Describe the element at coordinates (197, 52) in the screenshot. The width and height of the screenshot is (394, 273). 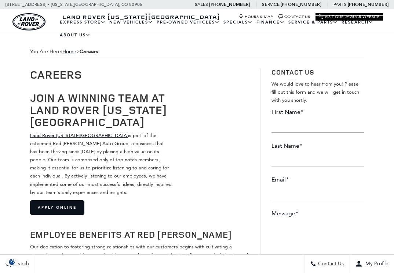
I see `span: You Are Here:` at that location.